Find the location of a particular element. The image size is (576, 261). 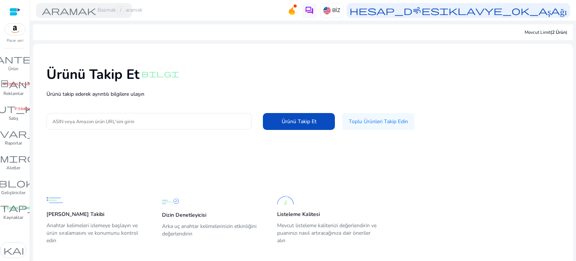

font: bilgi is located at coordinates (160, 74).